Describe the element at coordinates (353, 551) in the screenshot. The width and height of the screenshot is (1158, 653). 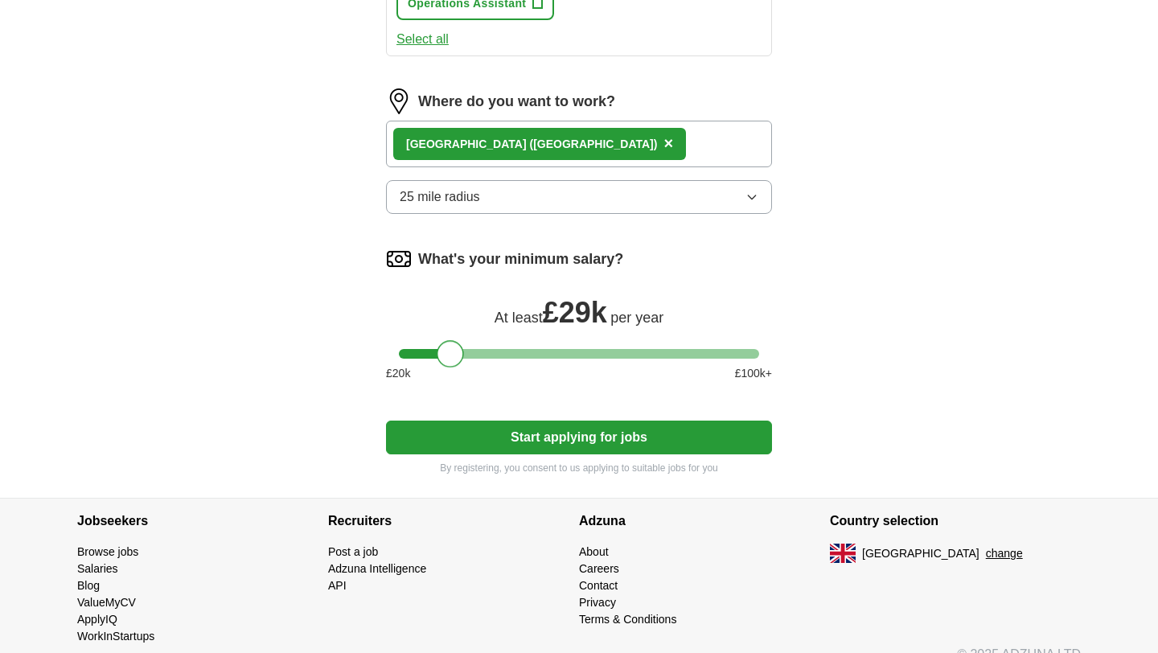
I see `a: Post a job` at that location.